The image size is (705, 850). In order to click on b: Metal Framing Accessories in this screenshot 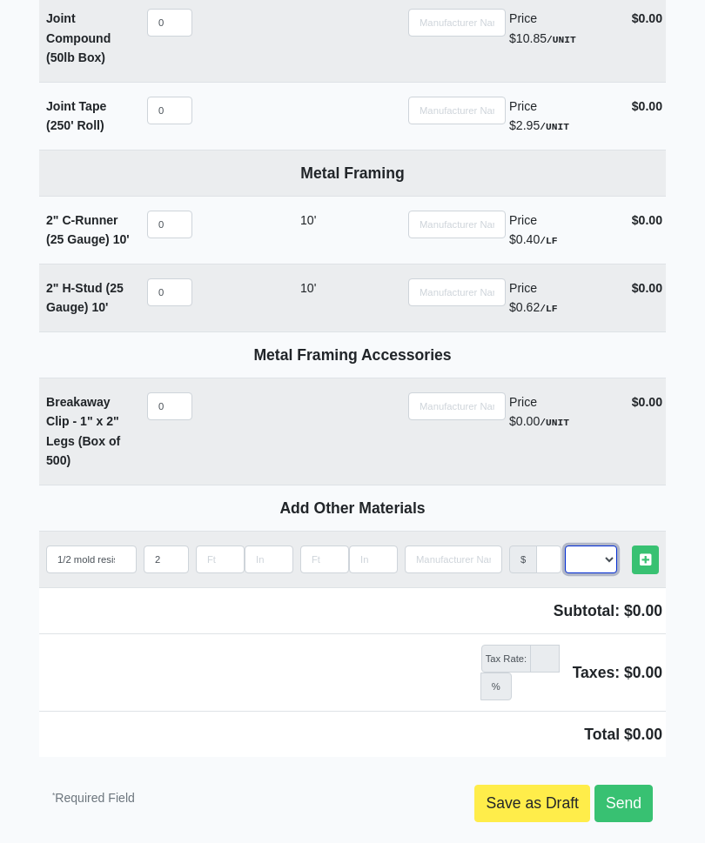, I will do `click(351, 355)`.